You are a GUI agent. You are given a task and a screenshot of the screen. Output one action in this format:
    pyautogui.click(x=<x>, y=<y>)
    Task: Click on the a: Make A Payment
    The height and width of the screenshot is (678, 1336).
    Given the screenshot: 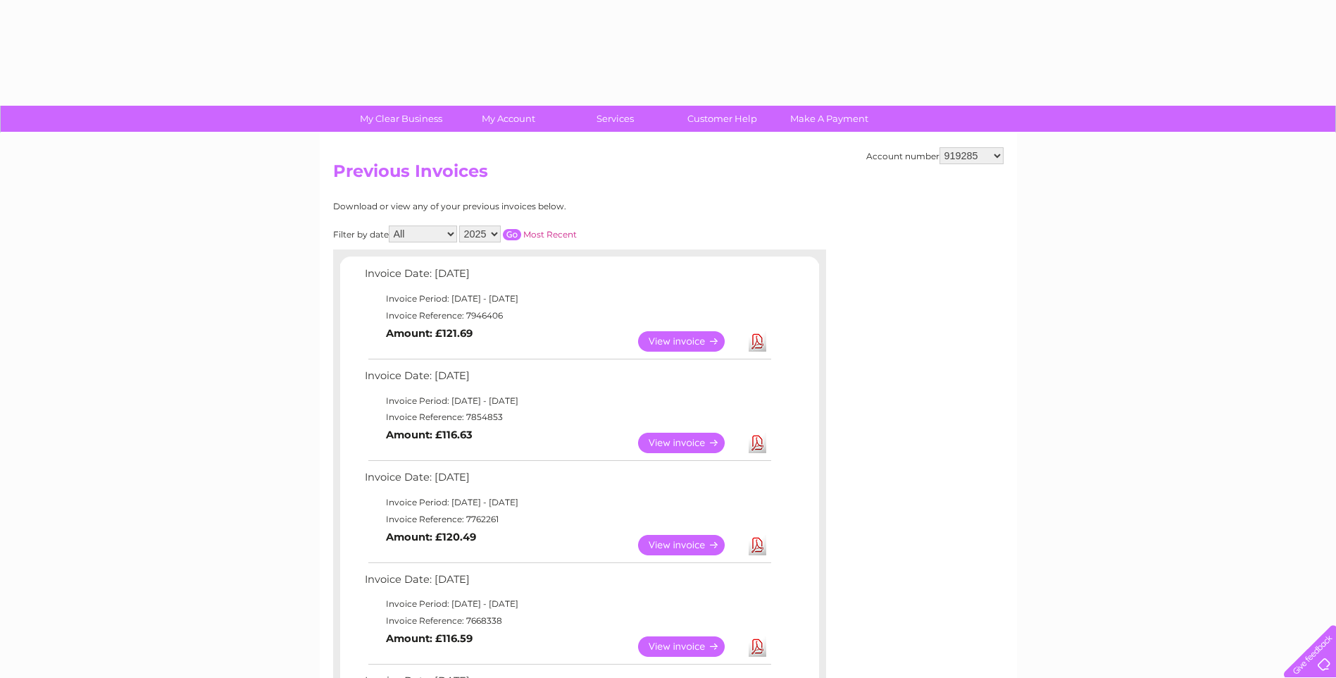 What is the action you would take?
    pyautogui.click(x=829, y=118)
    